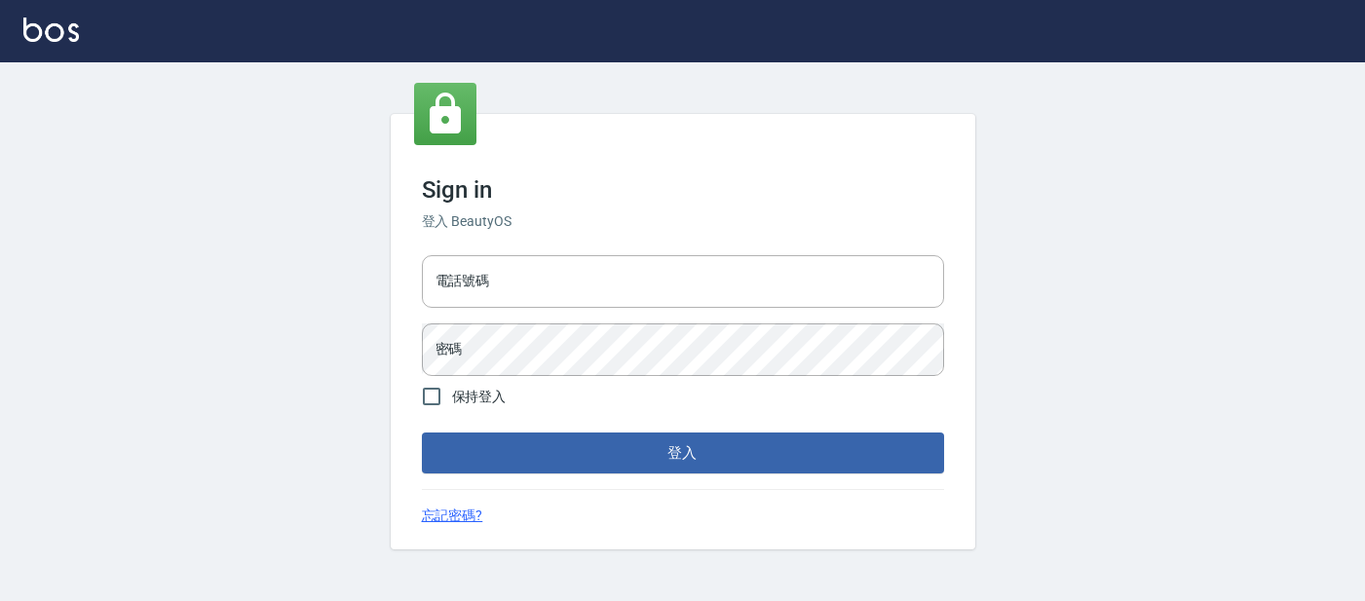 Image resolution: width=1365 pixels, height=601 pixels. Describe the element at coordinates (452, 515) in the screenshot. I see `a: 忘記密碼?` at that location.